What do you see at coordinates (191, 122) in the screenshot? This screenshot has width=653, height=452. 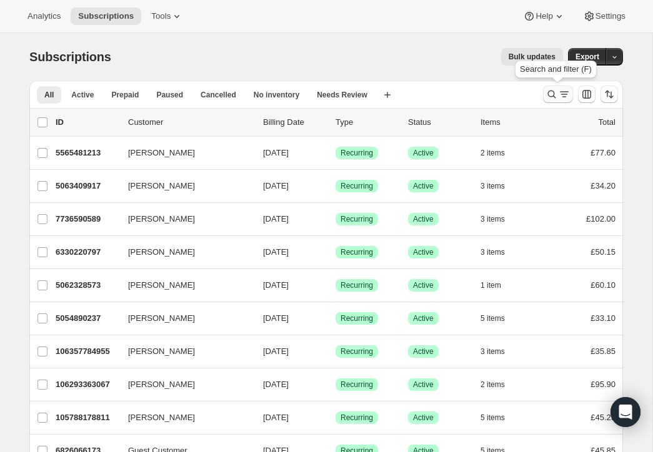 I see `p: Customer` at bounding box center [191, 122].